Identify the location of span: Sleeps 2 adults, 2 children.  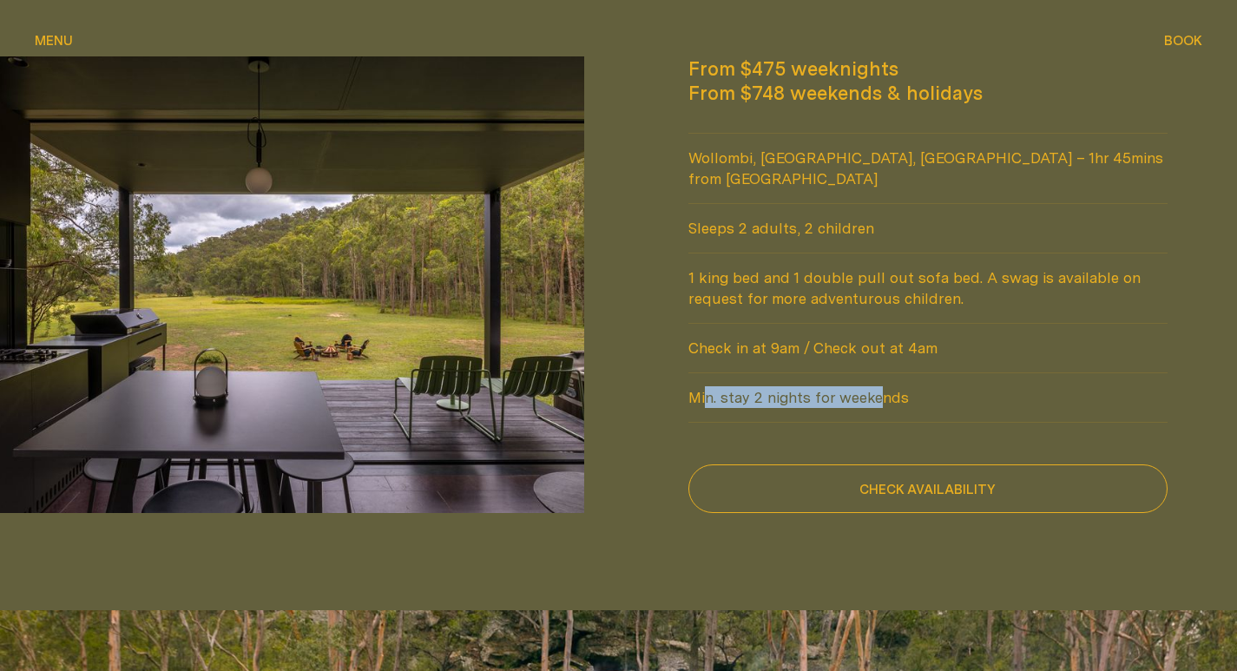
(928, 228).